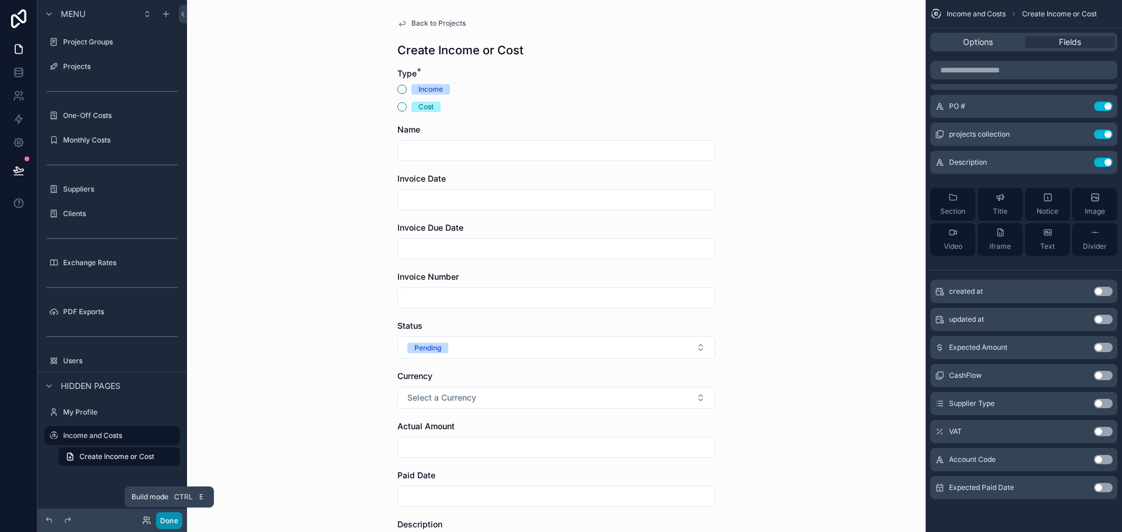 This screenshot has width=1122, height=532. What do you see at coordinates (120, 140) in the screenshot?
I see `label: Monthly Costs` at bounding box center [120, 140].